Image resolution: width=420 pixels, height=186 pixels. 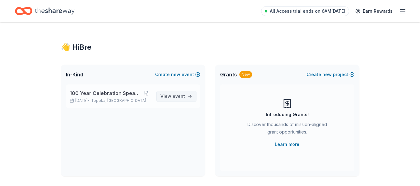 What do you see at coordinates (176, 96) in the screenshot?
I see `a: View event` at bounding box center [176, 96].